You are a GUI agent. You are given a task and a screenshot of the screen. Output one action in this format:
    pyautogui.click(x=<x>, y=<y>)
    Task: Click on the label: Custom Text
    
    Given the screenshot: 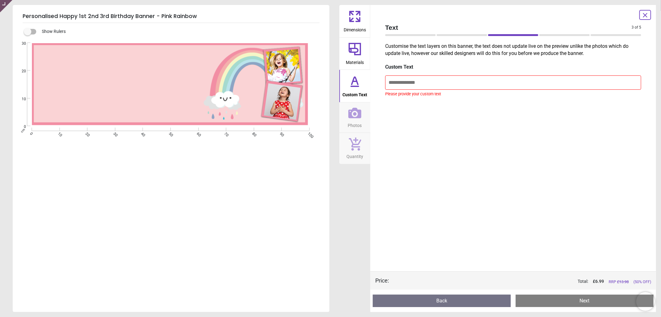 What is the action you would take?
    pyautogui.click(x=514, y=67)
    